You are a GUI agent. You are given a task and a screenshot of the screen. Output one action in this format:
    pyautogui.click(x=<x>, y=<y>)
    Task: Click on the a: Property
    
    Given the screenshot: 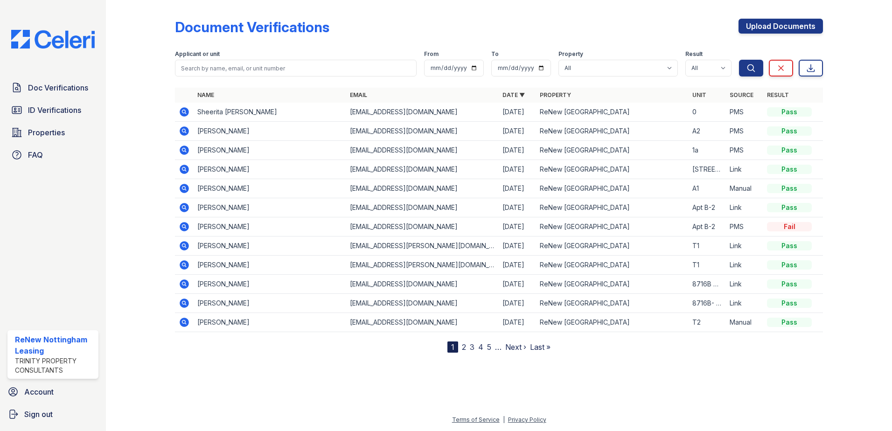 What is the action you would take?
    pyautogui.click(x=555, y=95)
    